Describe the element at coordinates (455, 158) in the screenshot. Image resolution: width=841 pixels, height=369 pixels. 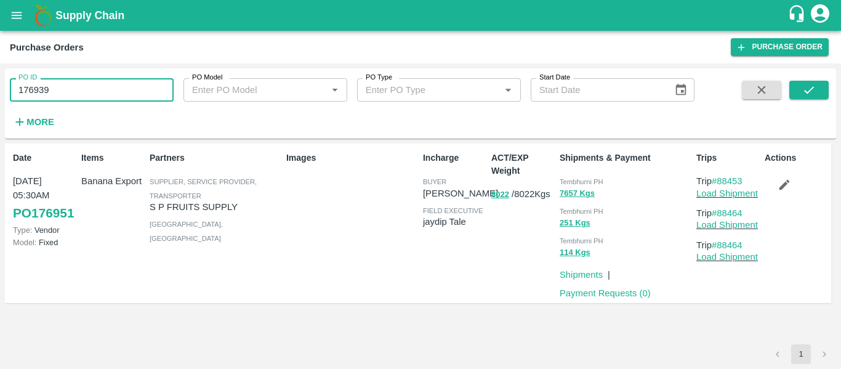
I see `p: Incharge` at that location.